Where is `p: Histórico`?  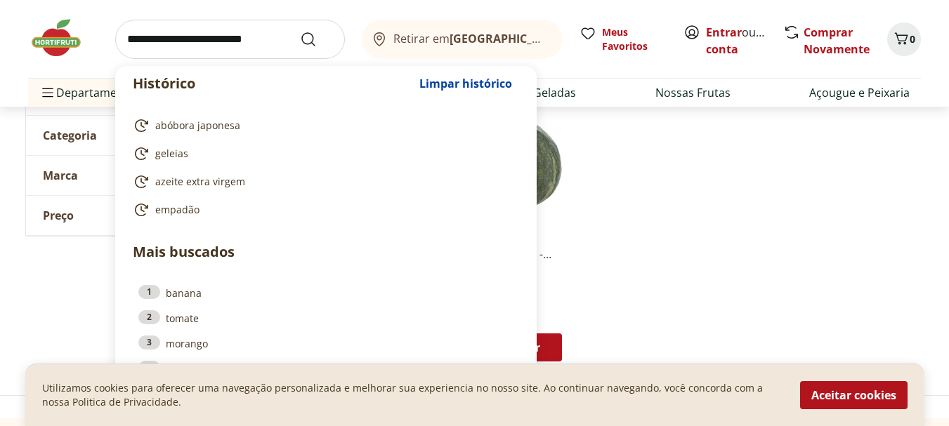 p: Histórico is located at coordinates (273, 84).